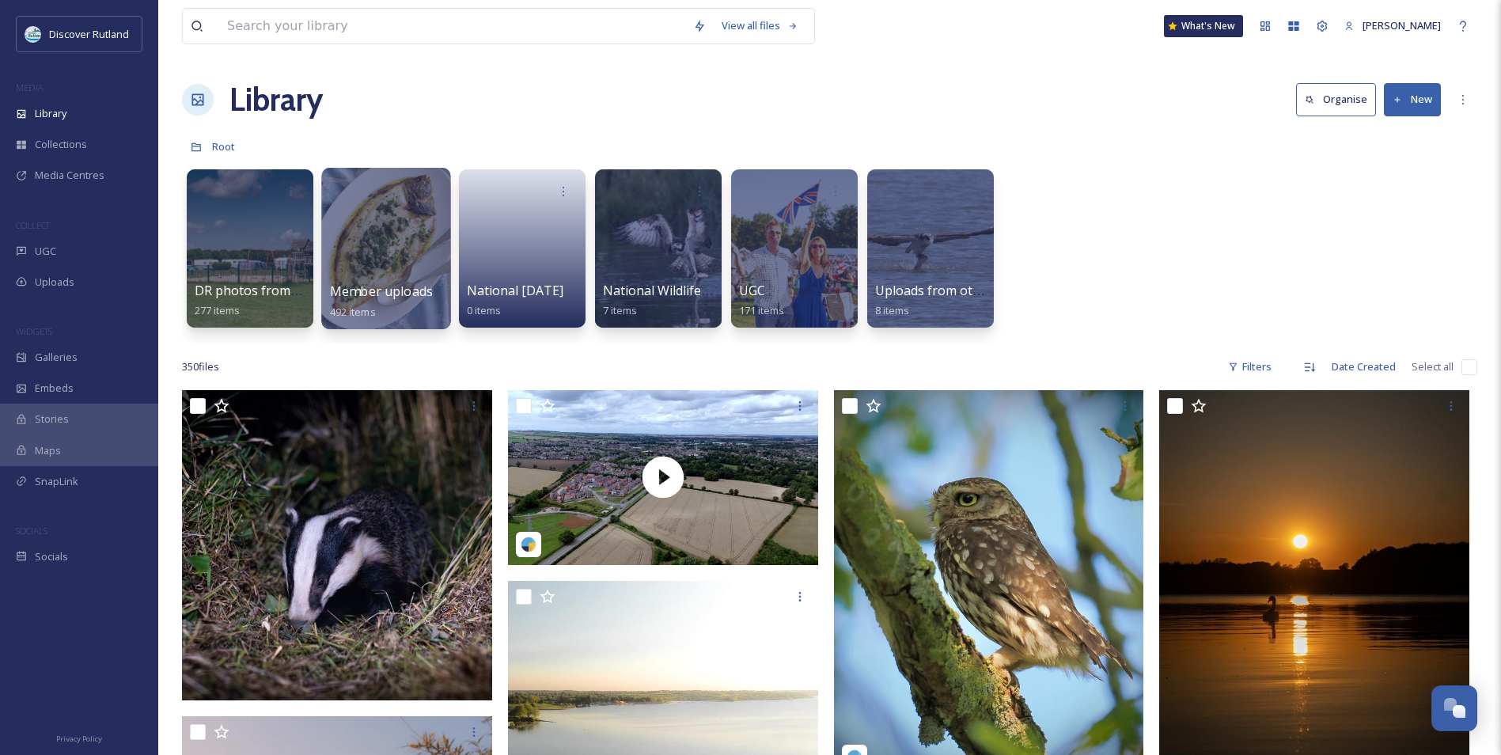  Describe the element at coordinates (760, 25) in the screenshot. I see `div: View all files` at that location.